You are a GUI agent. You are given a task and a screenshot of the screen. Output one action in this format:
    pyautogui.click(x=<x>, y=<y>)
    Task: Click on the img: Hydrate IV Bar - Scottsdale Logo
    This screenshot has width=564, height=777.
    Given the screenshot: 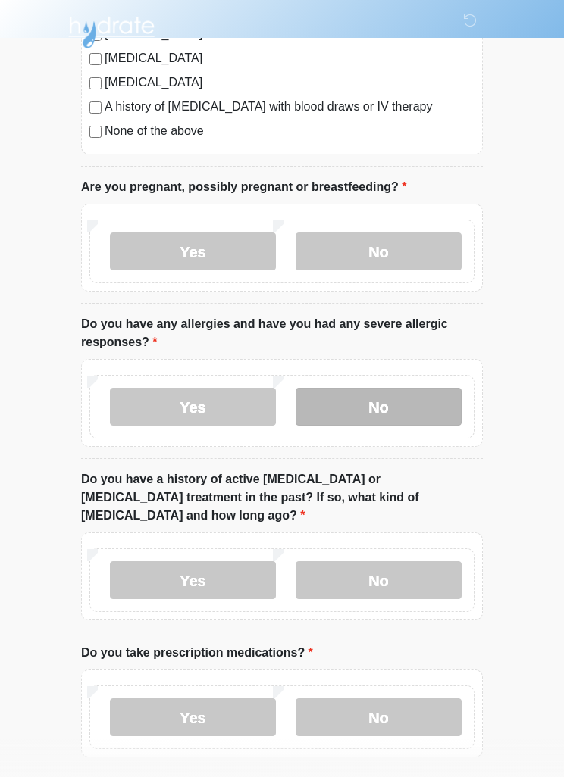 What is the action you would take?
    pyautogui.click(x=111, y=30)
    